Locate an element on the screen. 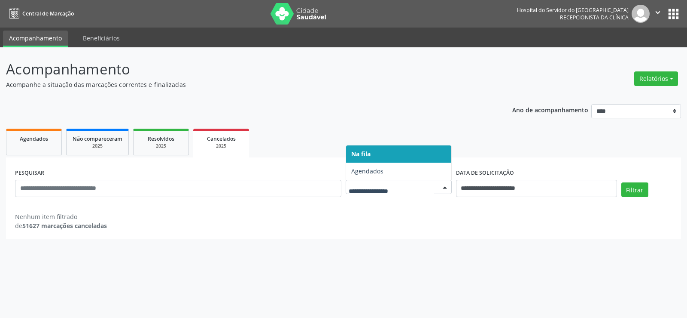  span: Recepcionista da clínica is located at coordinates (595, 17).